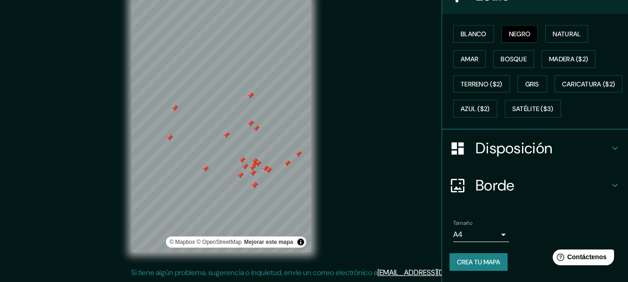 This screenshot has width=628, height=282. What do you see at coordinates (566, 34) in the screenshot?
I see `button: Natural` at bounding box center [566, 34].